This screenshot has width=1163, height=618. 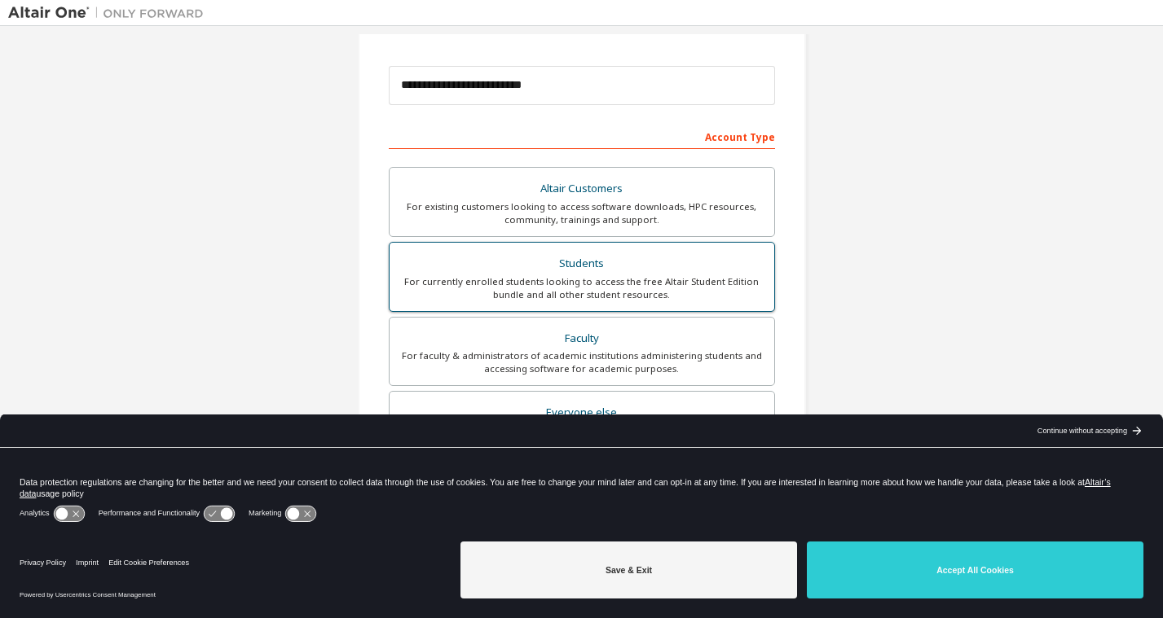 What do you see at coordinates (582, 136) in the screenshot?
I see `div: Account Type` at bounding box center [582, 136].